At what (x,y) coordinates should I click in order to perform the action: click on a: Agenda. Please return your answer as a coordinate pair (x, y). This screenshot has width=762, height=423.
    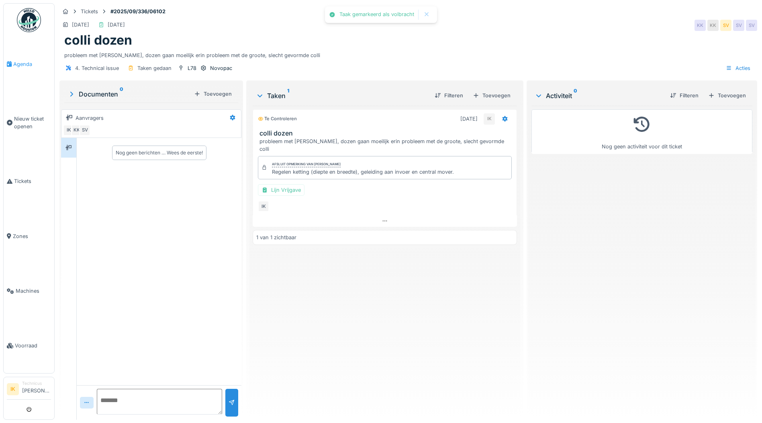
    Looking at the image, I should click on (29, 64).